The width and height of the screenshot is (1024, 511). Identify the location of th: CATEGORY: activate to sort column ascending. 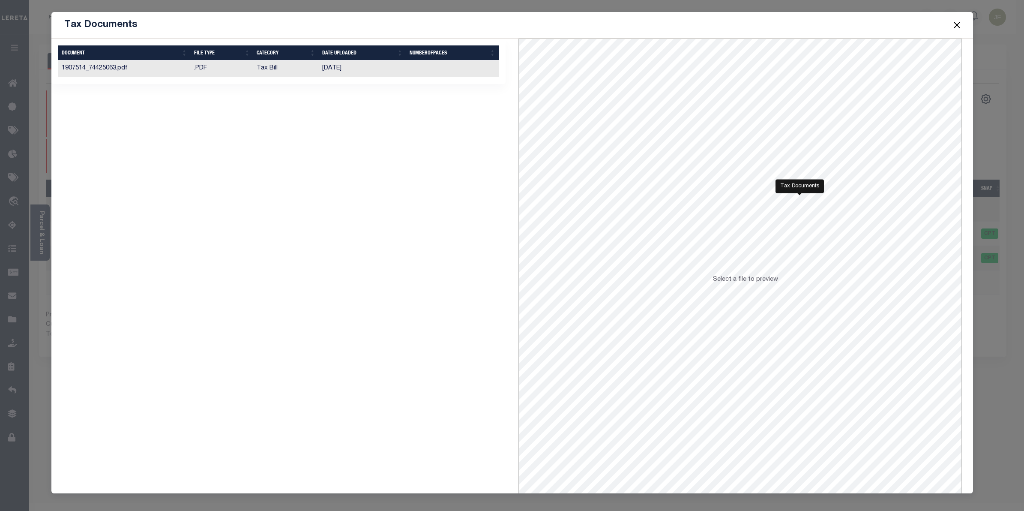
(286, 53).